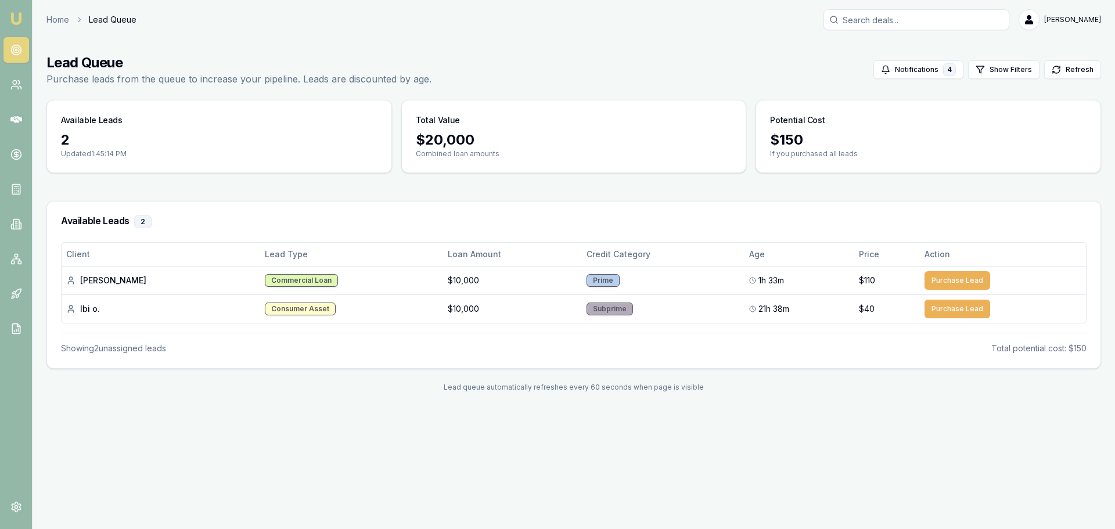 The width and height of the screenshot is (1115, 529). What do you see at coordinates (771, 280) in the screenshot?
I see `span: 1h 33m` at bounding box center [771, 280].